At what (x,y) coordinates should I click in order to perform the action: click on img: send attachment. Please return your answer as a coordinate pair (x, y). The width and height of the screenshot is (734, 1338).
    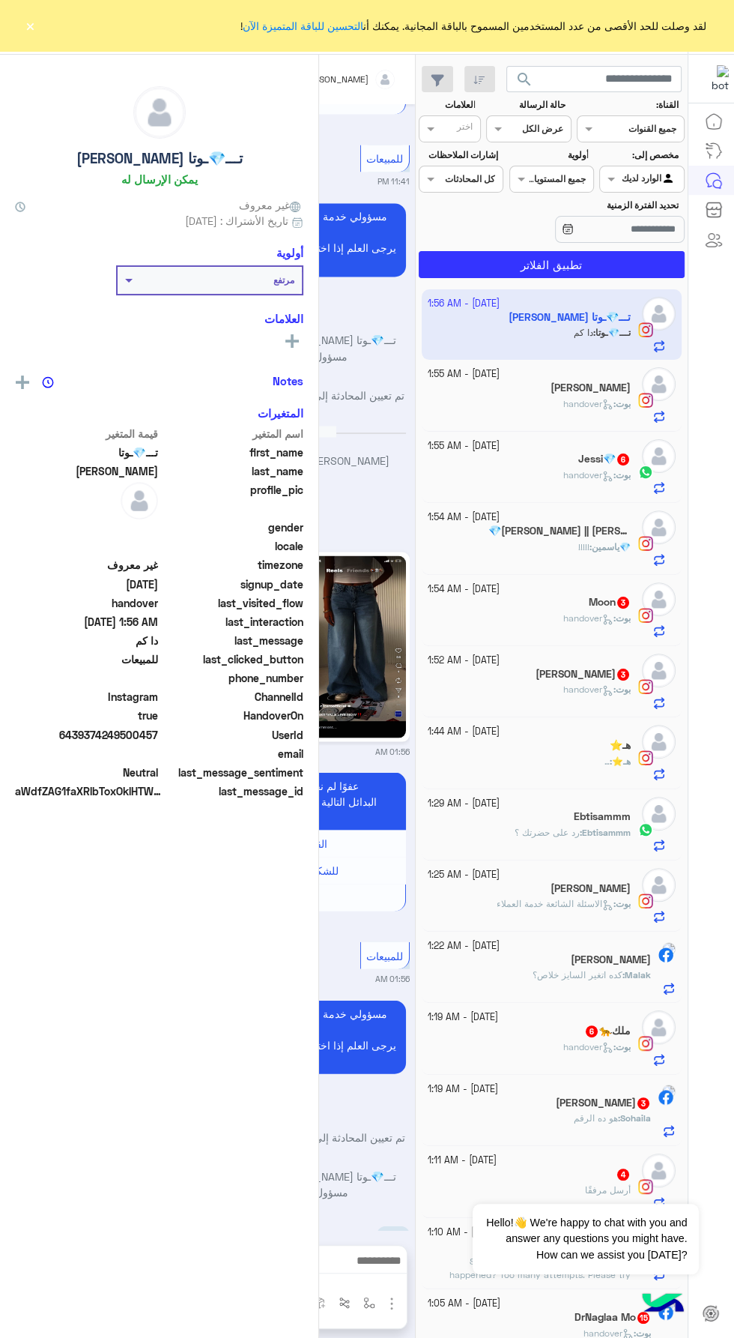
    Looking at the image, I should click on (392, 1303).